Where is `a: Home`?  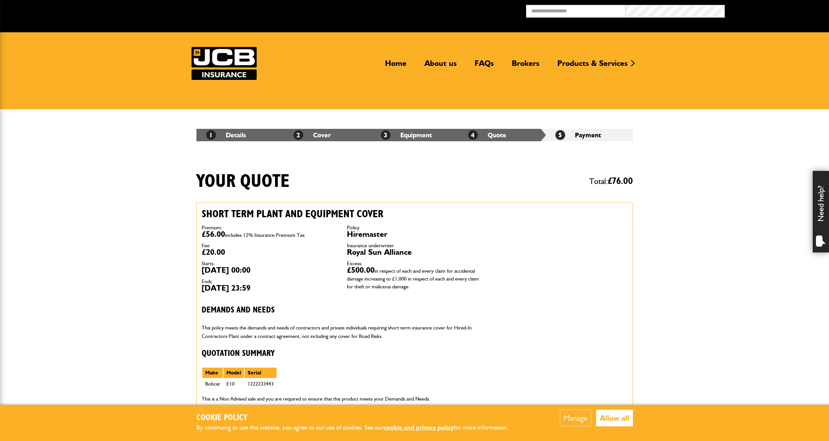
a: Home is located at coordinates (396, 66).